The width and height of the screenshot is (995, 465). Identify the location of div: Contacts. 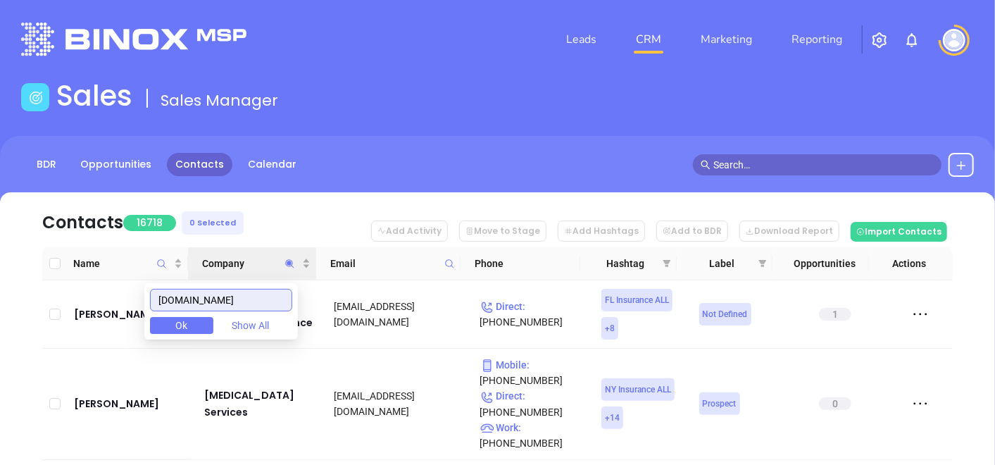
(82, 223).